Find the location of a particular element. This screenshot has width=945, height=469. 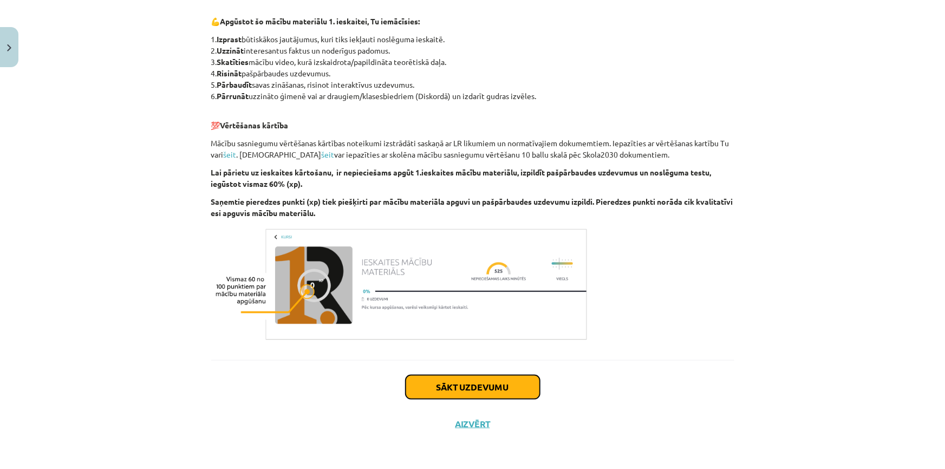

b: Izprast is located at coordinates (230, 39).